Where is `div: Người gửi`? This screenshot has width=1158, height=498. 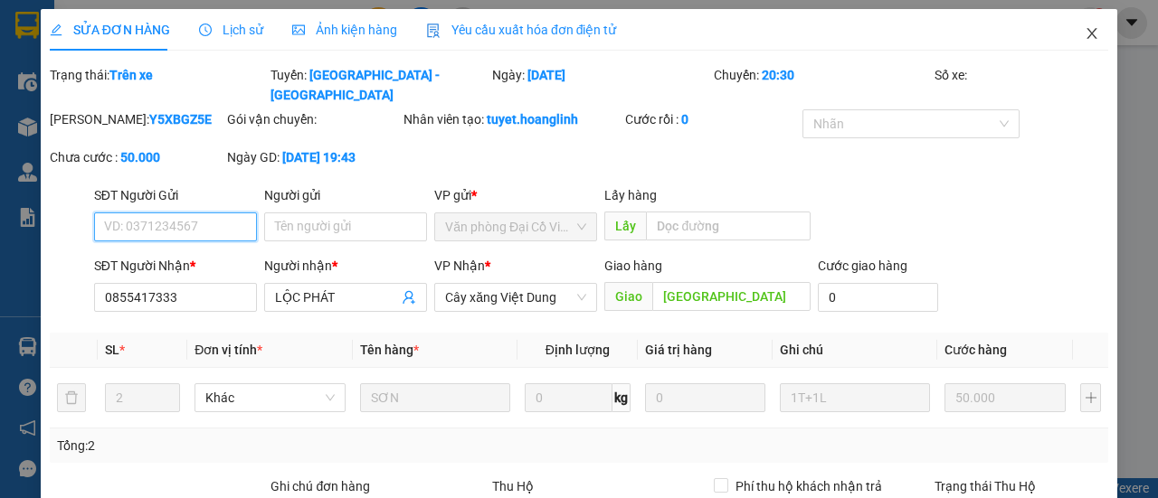
div: Người gửi is located at coordinates (346, 195).